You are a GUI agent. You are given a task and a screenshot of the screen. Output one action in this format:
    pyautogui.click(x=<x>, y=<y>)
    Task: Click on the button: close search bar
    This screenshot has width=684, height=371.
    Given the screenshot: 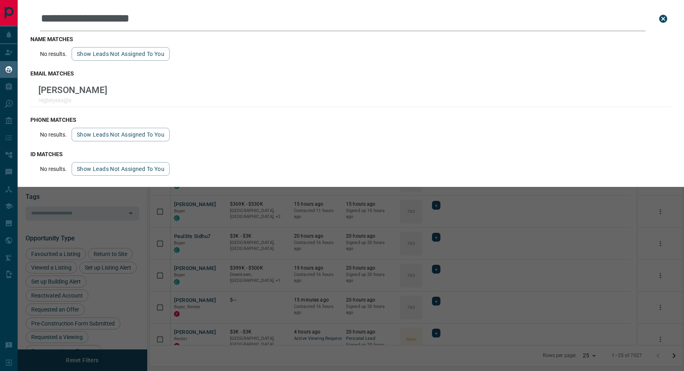 What is the action you would take?
    pyautogui.click(x=663, y=19)
    